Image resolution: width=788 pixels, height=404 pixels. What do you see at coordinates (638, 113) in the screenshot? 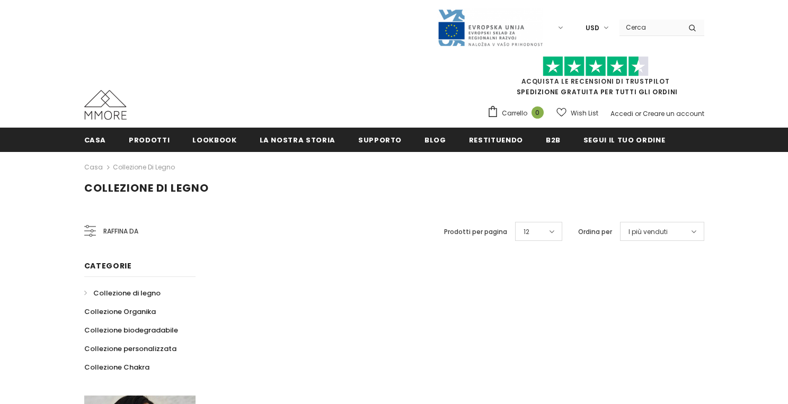
I see `span: or` at bounding box center [638, 113].